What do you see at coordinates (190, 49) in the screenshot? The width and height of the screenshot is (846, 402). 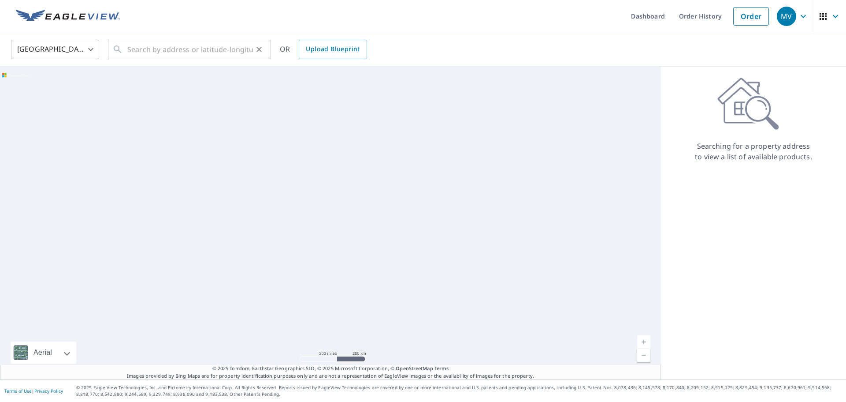 I see `input: Search by address or latitude-longitude` at bounding box center [190, 49].